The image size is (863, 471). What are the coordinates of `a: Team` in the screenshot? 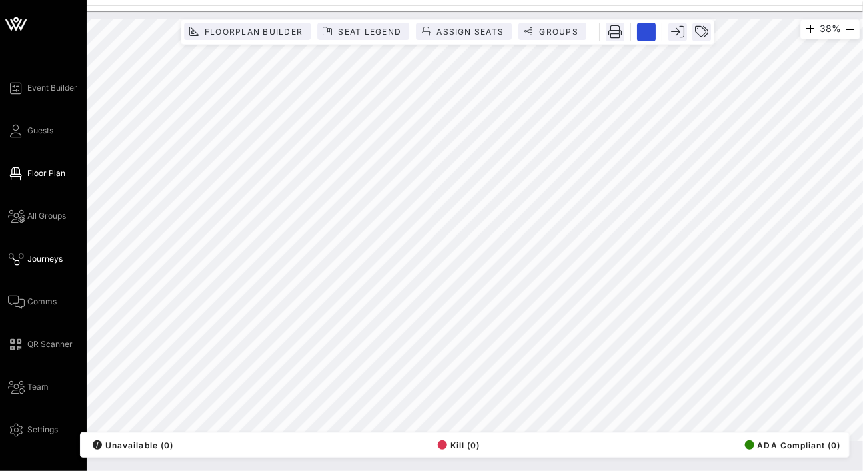 It's located at (28, 387).